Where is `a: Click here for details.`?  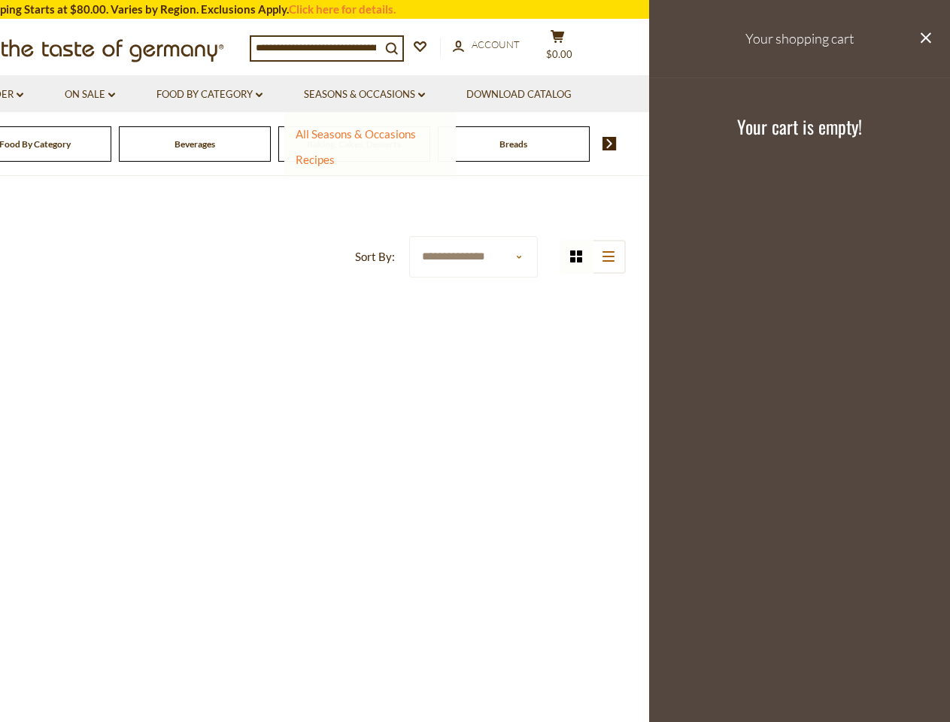 a: Click here for details. is located at coordinates (342, 9).